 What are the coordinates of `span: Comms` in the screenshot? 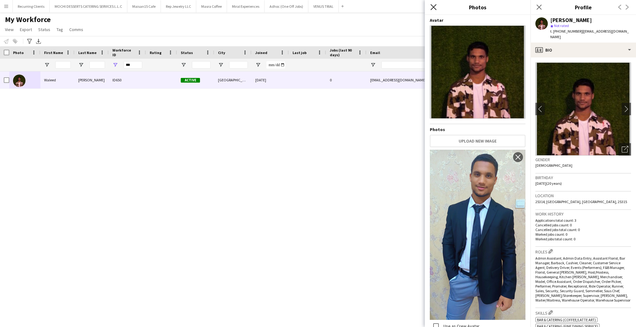 It's located at (76, 30).